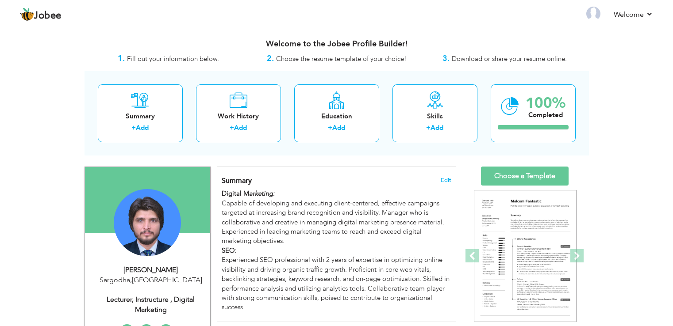 This screenshot has width=673, height=326. Describe the element at coordinates (48, 16) in the screenshot. I see `span: Jobee` at that location.